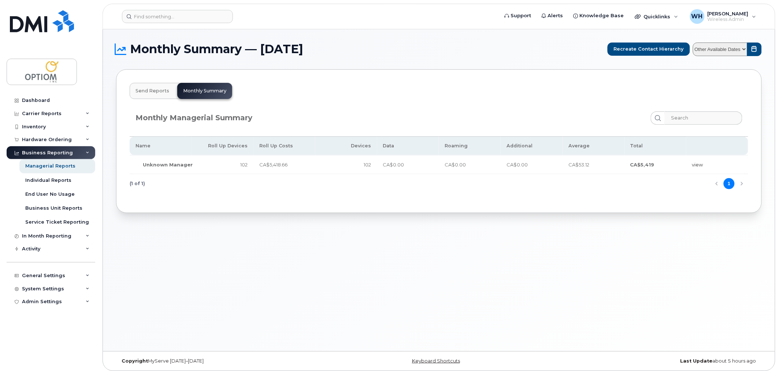 Image resolution: width=779 pixels, height=371 pixels. What do you see at coordinates (168, 164) in the screenshot?
I see `span: Unknown Manager` at bounding box center [168, 164].